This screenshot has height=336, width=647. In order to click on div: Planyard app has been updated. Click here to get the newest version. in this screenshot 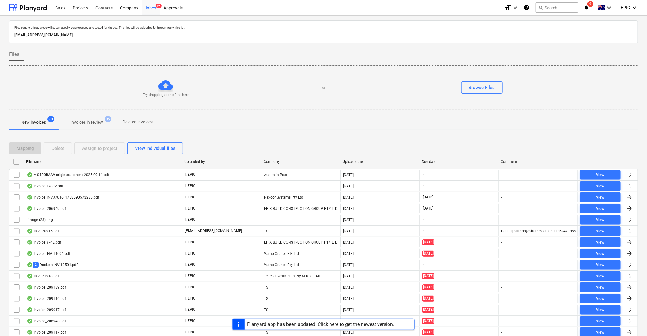, I will do `click(320, 324)`.